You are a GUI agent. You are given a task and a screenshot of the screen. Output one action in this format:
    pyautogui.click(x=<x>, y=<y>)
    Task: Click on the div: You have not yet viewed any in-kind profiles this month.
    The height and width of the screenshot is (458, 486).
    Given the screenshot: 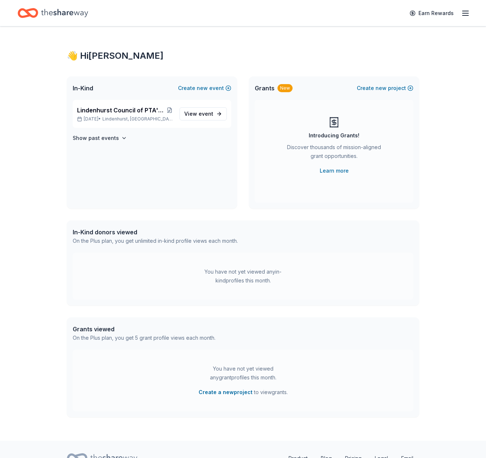 What is the action you would take?
    pyautogui.click(x=243, y=276)
    